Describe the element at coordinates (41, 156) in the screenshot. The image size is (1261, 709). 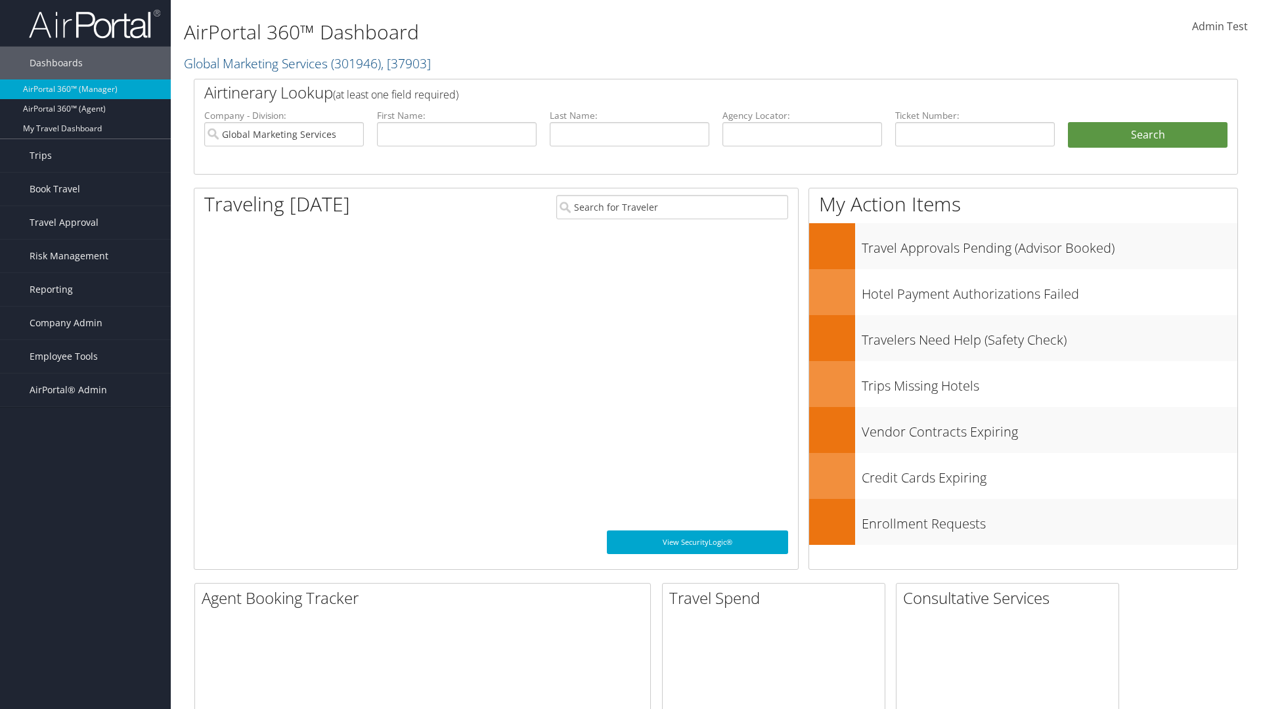
I see `span: Trips` at that location.